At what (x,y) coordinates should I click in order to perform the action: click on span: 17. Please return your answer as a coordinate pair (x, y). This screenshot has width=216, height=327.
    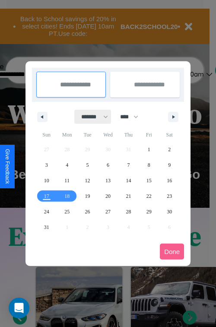
    Looking at the image, I should click on (47, 196).